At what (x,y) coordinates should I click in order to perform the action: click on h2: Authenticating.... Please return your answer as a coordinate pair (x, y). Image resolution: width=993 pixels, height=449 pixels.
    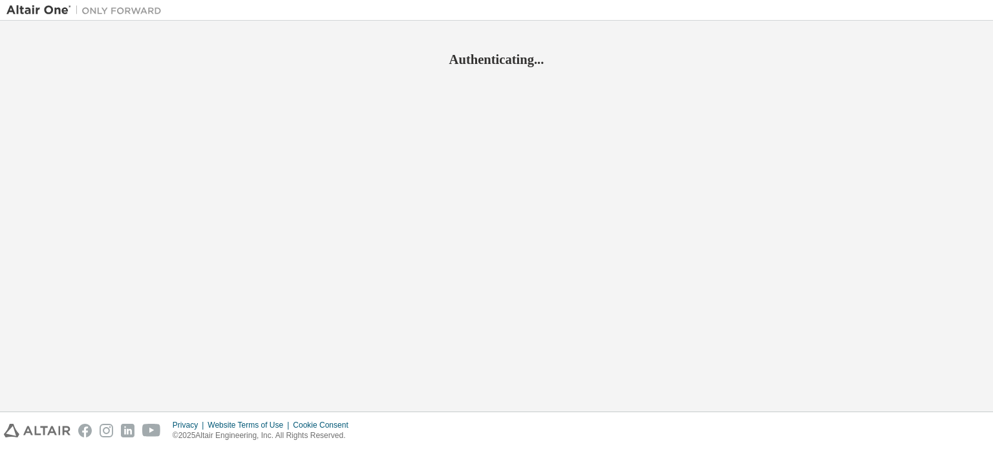
    Looking at the image, I should click on (497, 59).